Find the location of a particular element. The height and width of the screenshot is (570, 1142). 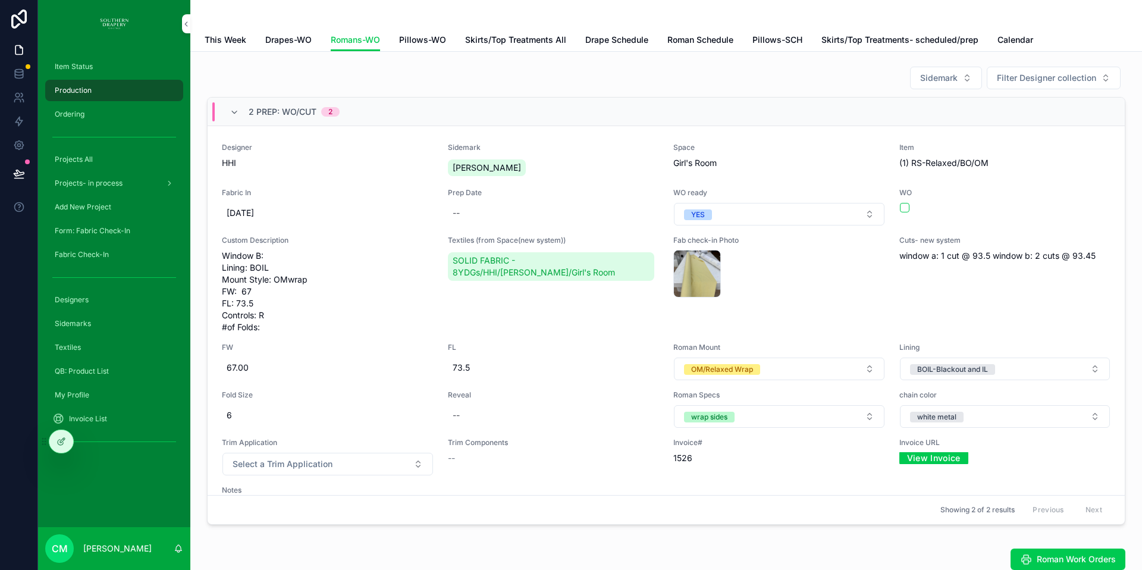

span: Pillows-WO is located at coordinates (422, 40).